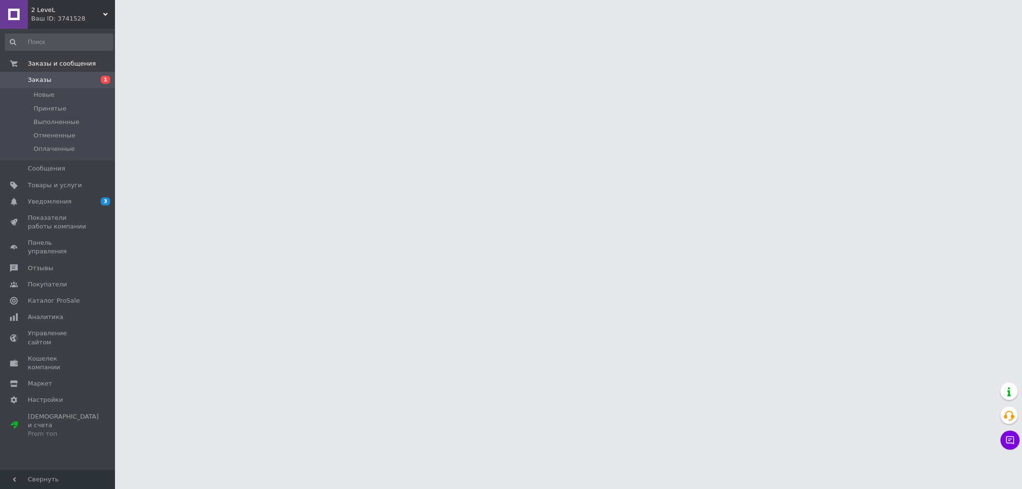 This screenshot has width=1022, height=489. I want to click on span: Каталог ProSale, so click(54, 301).